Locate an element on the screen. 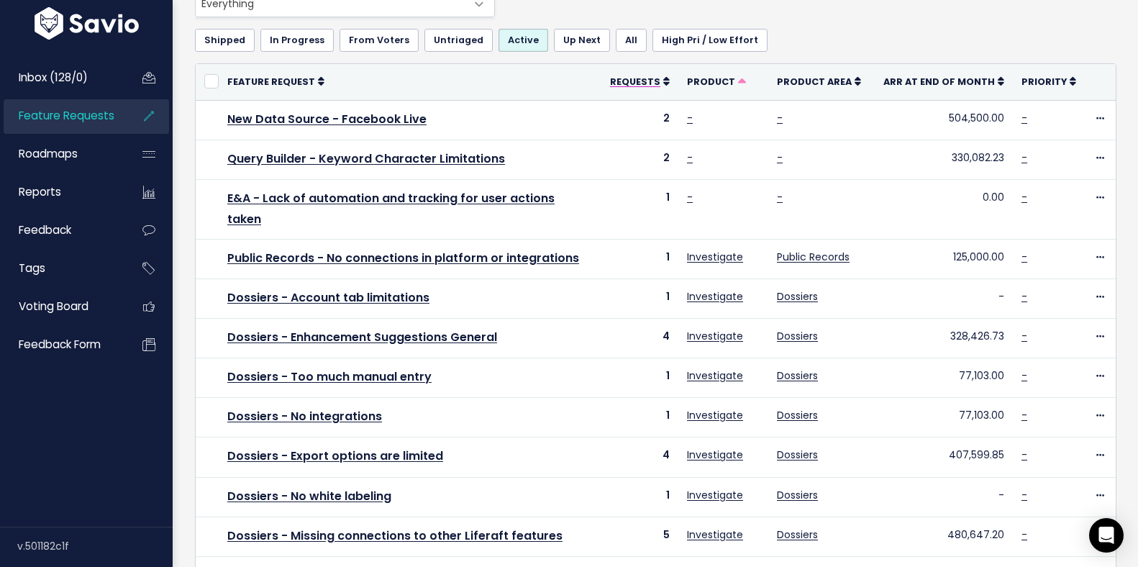  span: Roadmaps is located at coordinates (48, 153).